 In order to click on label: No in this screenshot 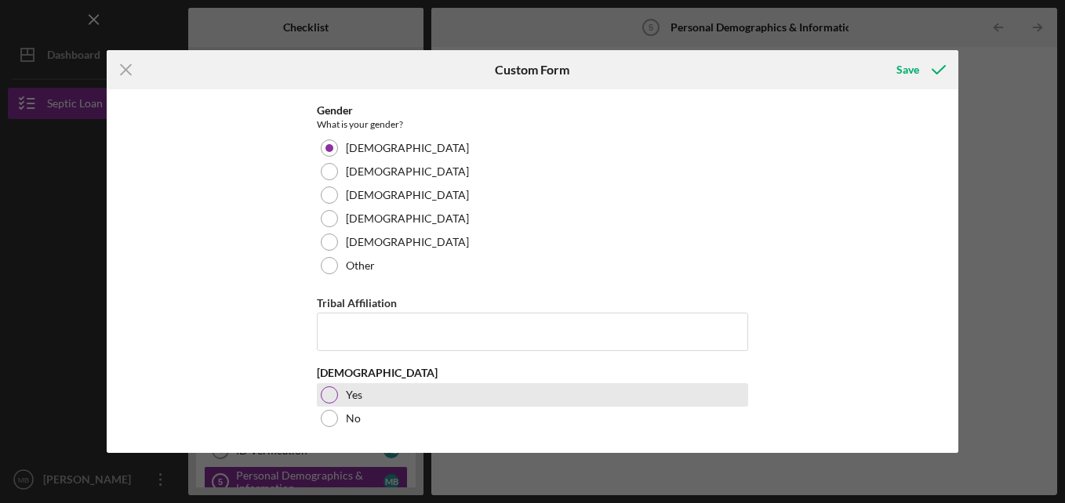, I will do `click(353, 419)`.